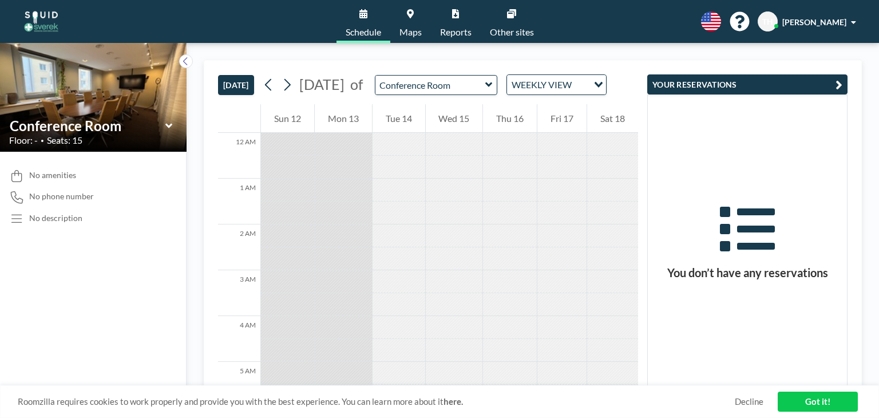 The image size is (879, 418). I want to click on div: 1 AM, so click(239, 201).